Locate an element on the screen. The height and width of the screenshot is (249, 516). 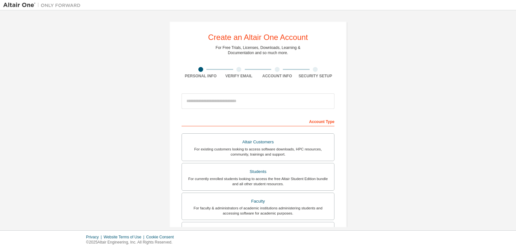
div: Altair Customers is located at coordinates (258, 142).